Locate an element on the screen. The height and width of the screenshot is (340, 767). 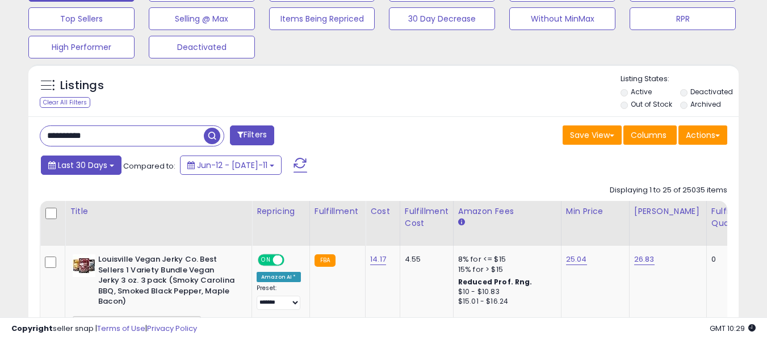
button: Save View is located at coordinates (592, 135).